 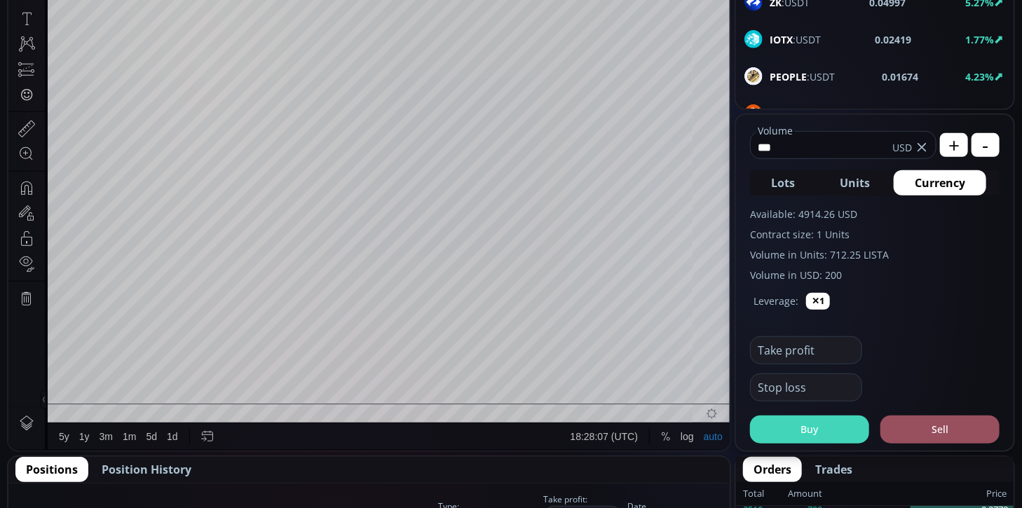 What do you see at coordinates (893, 39) in the screenshot?
I see `b: 0.02419` at bounding box center [893, 39].